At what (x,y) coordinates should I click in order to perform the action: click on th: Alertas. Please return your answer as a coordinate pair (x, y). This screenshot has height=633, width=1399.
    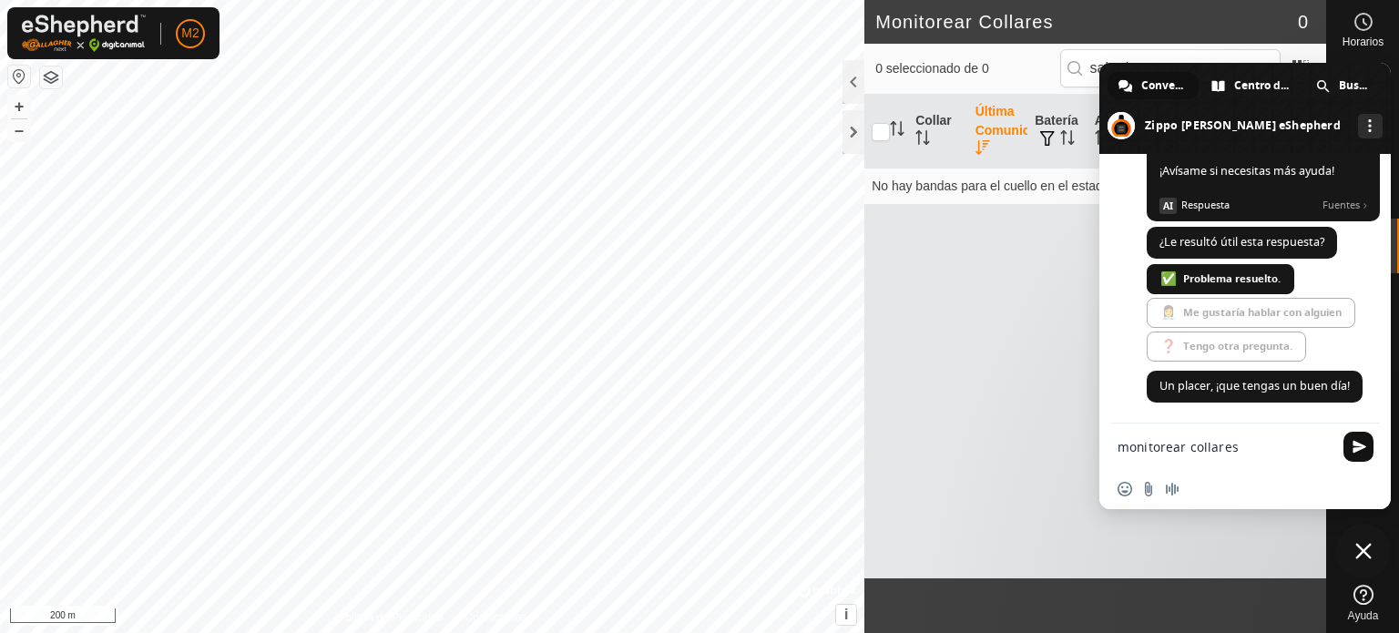
    Looking at the image, I should click on (1117, 131).